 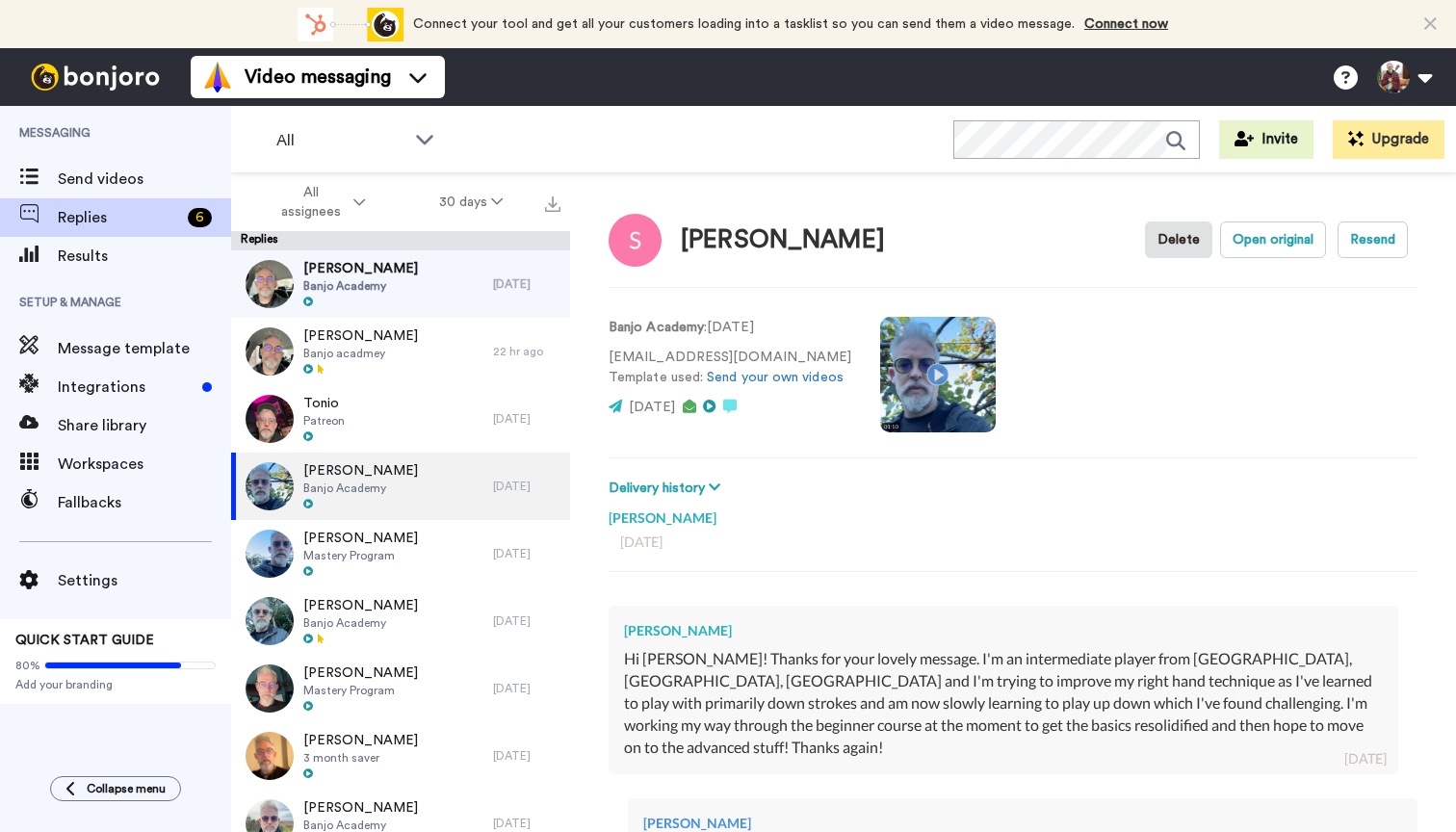 I want to click on button: Resend, so click(x=1373, y=240).